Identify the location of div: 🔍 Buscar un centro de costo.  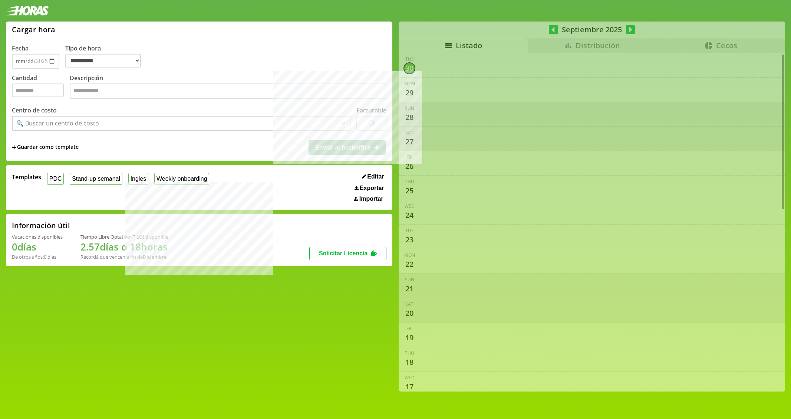
(57, 123).